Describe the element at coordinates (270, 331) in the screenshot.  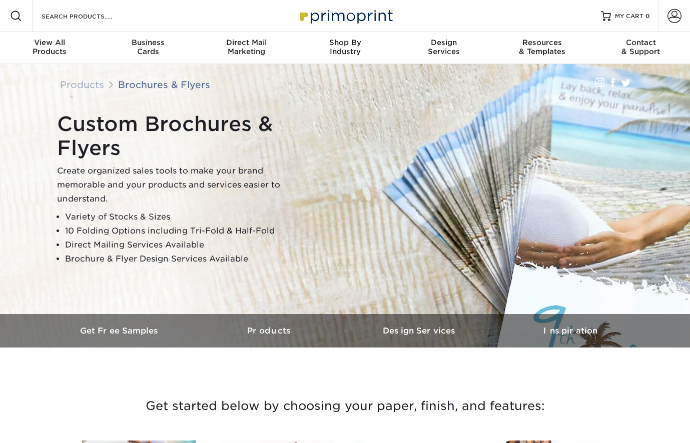
I see `h3: Products` at that location.